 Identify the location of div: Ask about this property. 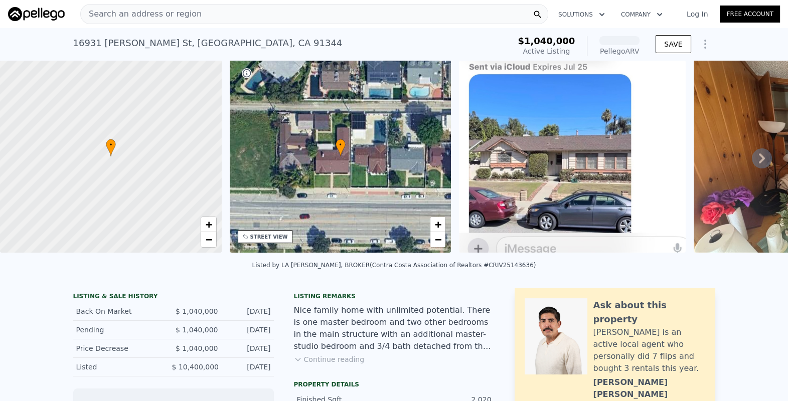
(649, 313).